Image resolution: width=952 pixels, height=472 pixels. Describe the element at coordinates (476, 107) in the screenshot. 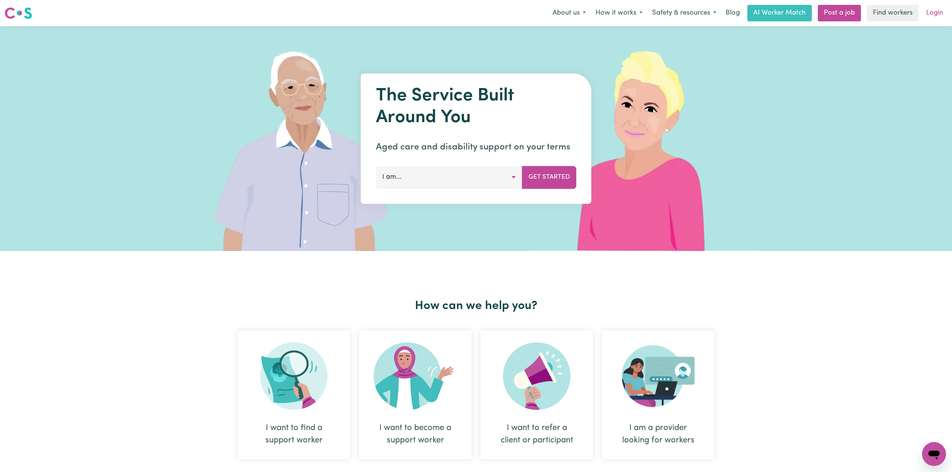

I see `h1: The Service Built Around You` at that location.